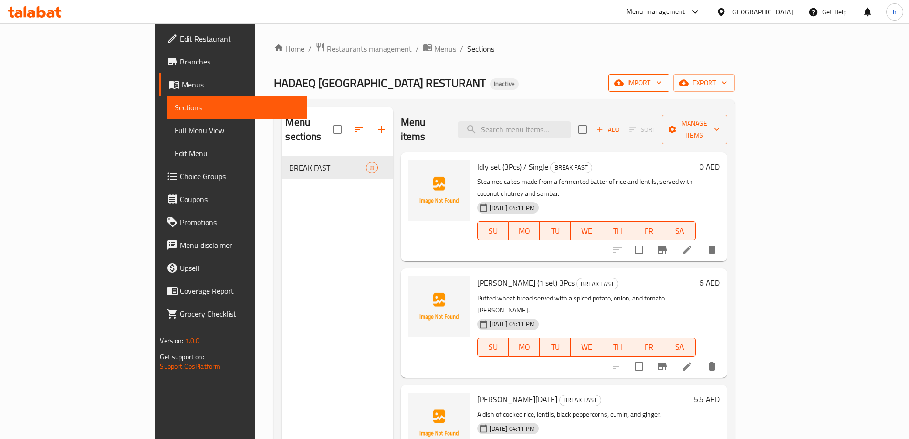  Describe the element at coordinates (524, 347) in the screenshot. I see `span: MO` at that location.